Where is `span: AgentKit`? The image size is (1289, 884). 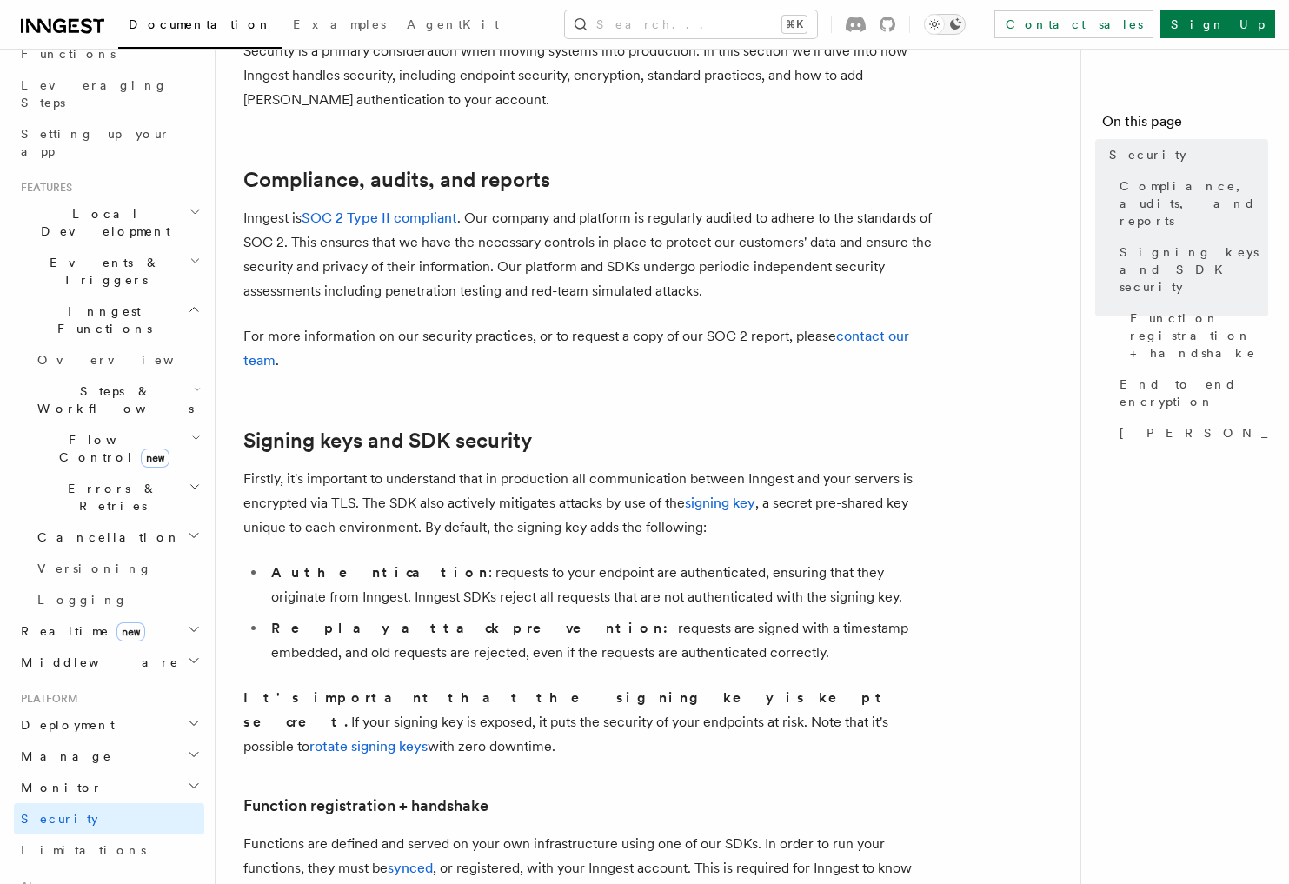
span: AgentKit is located at coordinates (453, 24).